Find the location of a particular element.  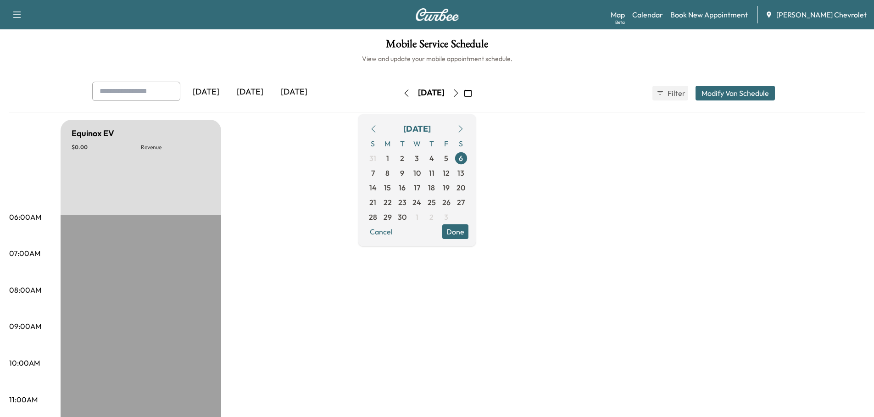

span: 8 is located at coordinates (387, 173).